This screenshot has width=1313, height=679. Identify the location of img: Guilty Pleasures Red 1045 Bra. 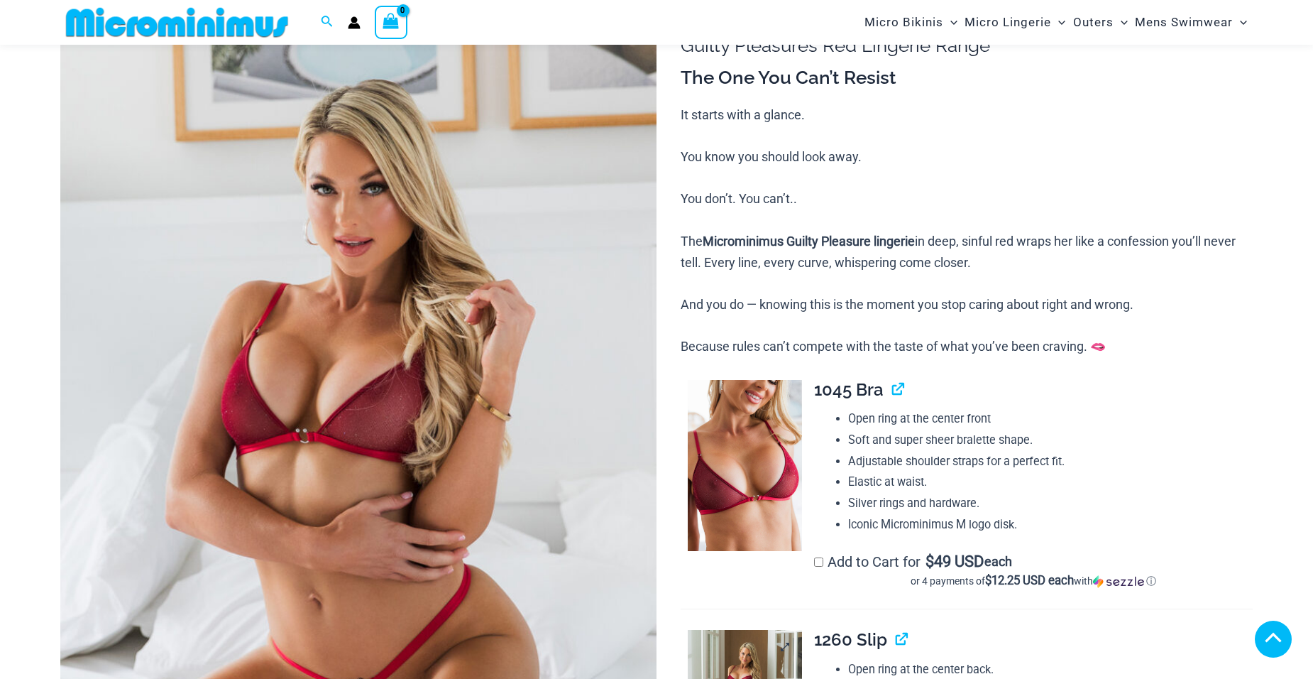
(745, 466).